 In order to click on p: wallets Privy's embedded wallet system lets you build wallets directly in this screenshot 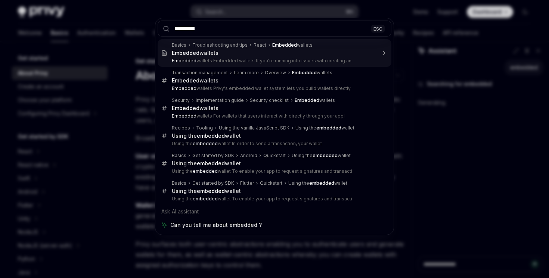, I will do `click(274, 89)`.